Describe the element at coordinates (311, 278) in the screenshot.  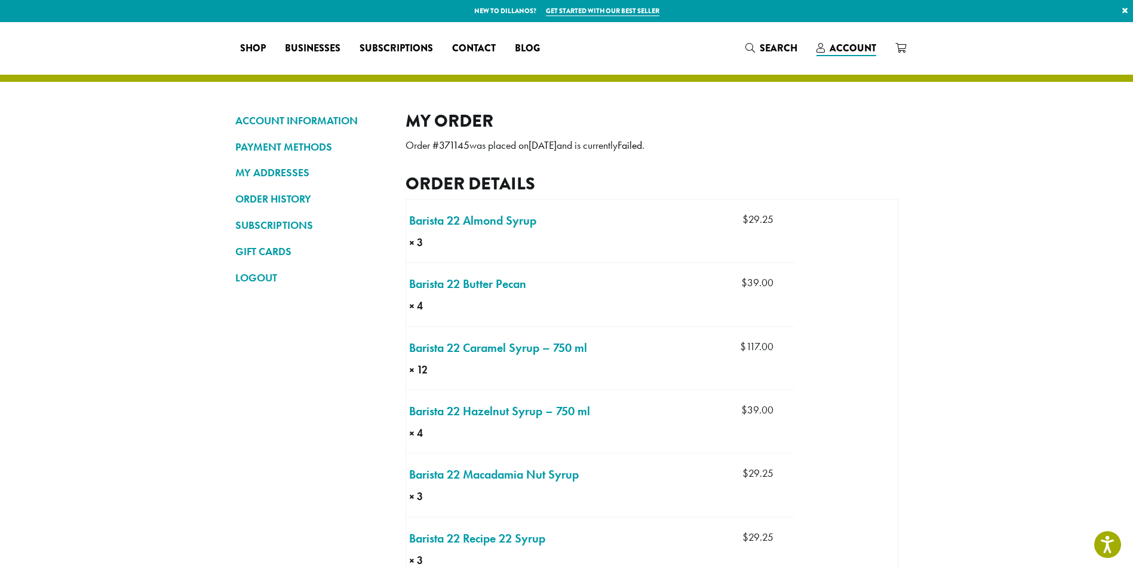
I see `a: LOGOUT` at that location.